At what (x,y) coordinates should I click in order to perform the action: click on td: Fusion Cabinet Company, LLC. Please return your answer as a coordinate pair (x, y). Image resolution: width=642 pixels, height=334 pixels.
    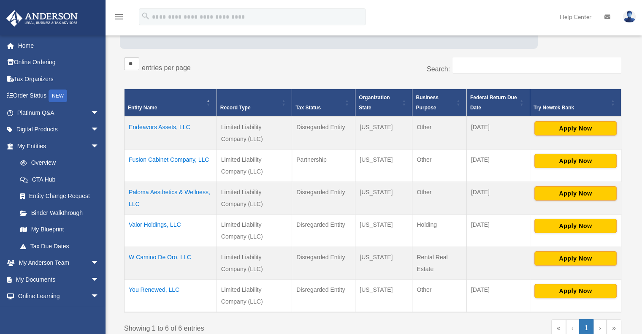
    Looking at the image, I should click on (170, 165).